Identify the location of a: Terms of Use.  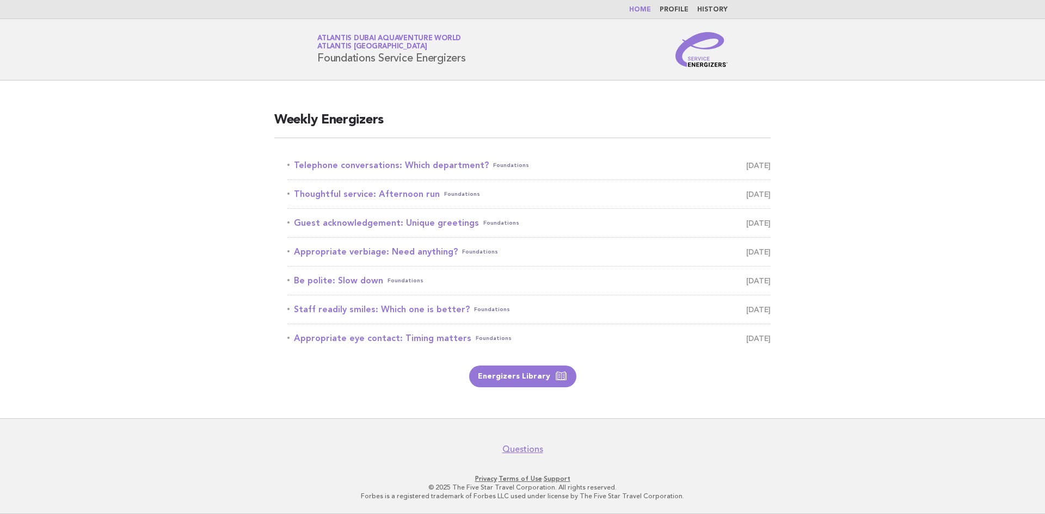
(520, 479).